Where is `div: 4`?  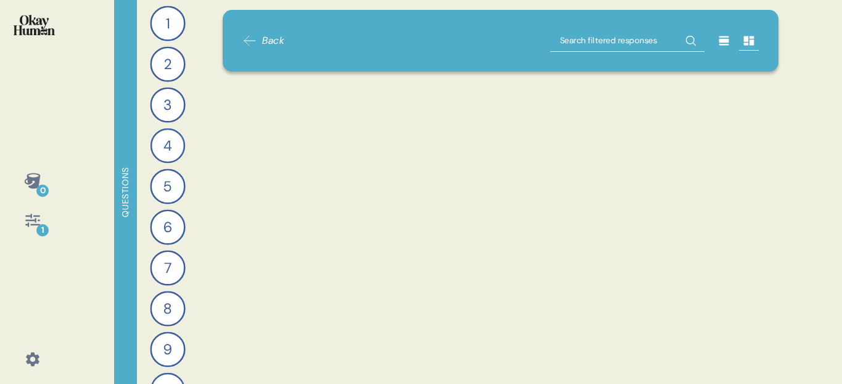
div: 4 is located at coordinates (167, 146).